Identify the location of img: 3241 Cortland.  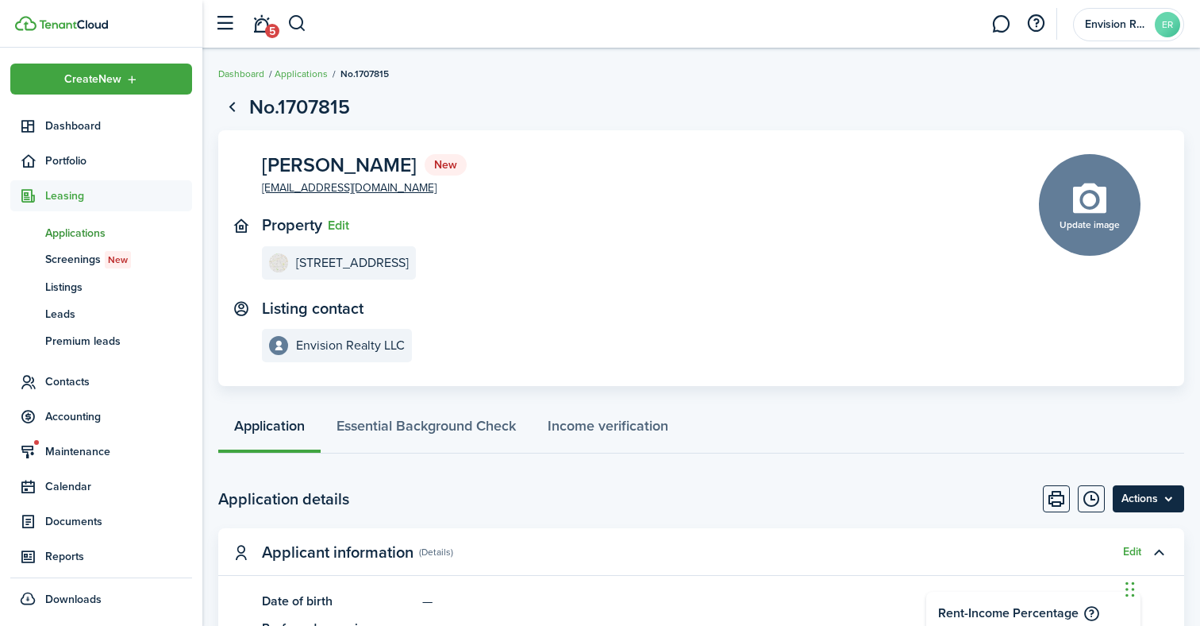
(279, 263).